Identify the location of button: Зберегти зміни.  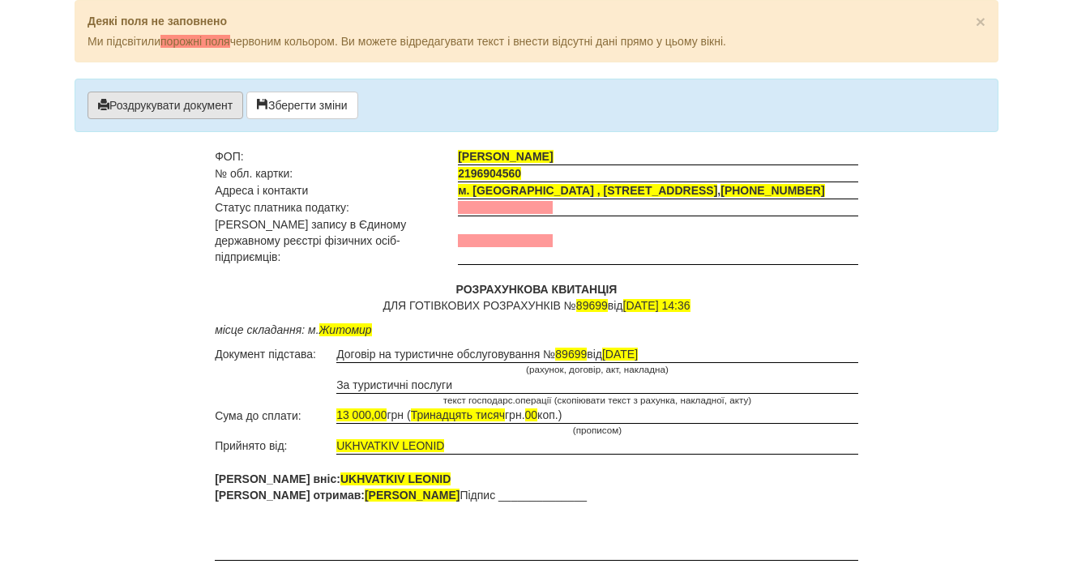
(302, 105).